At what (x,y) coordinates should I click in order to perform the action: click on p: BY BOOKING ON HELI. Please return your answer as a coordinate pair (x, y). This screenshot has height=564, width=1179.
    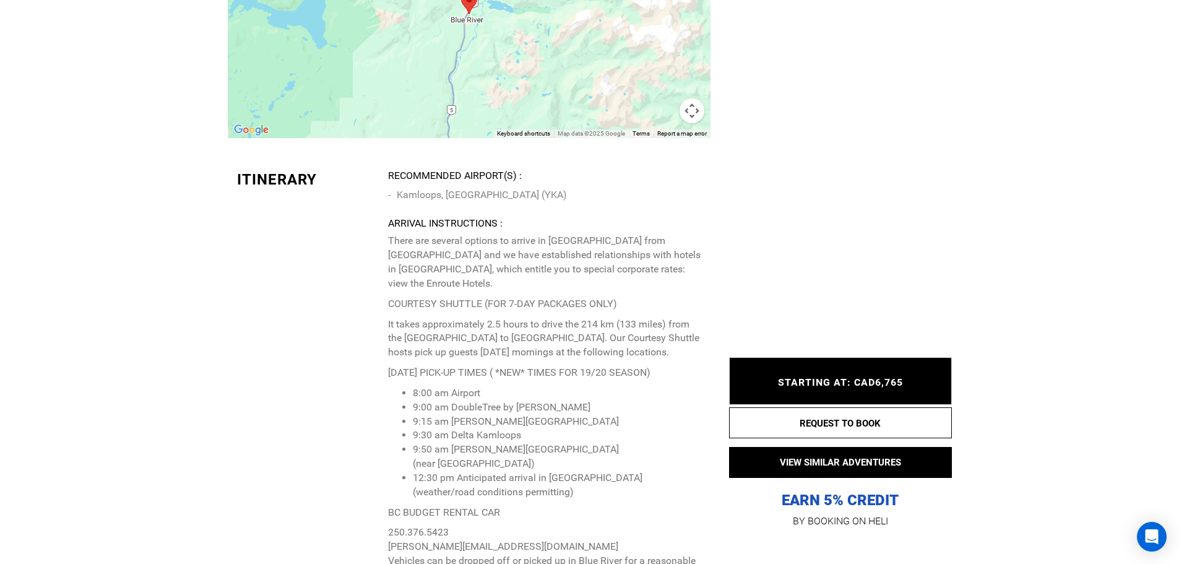
    Looking at the image, I should click on (840, 521).